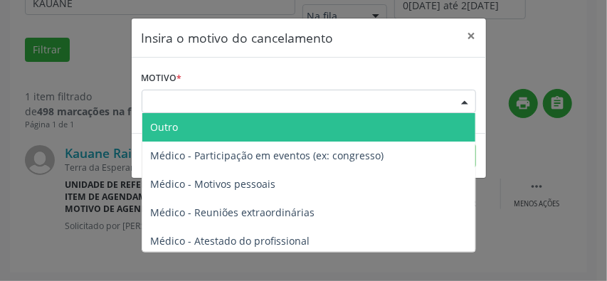 Image resolution: width=607 pixels, height=281 pixels. I want to click on span: Médico - Motivos pessoais, so click(213, 184).